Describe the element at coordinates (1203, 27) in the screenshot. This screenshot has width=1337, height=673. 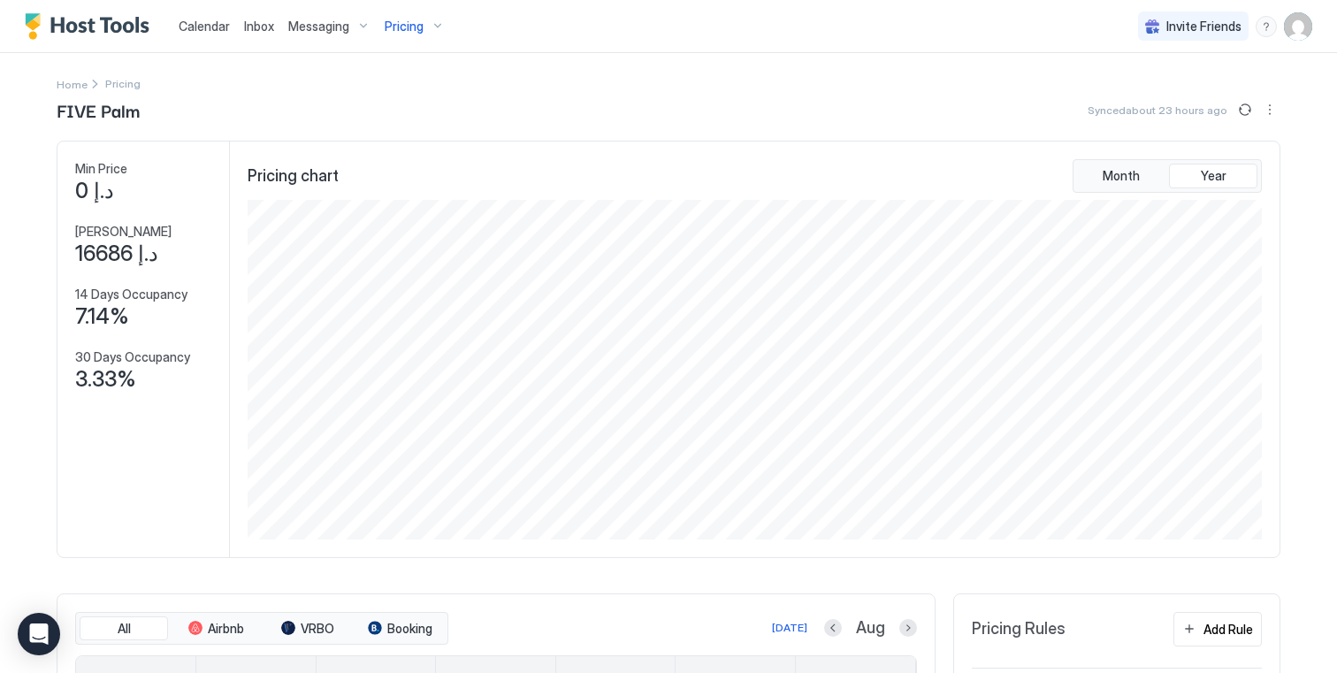
I see `span: Invite Friends` at that location.